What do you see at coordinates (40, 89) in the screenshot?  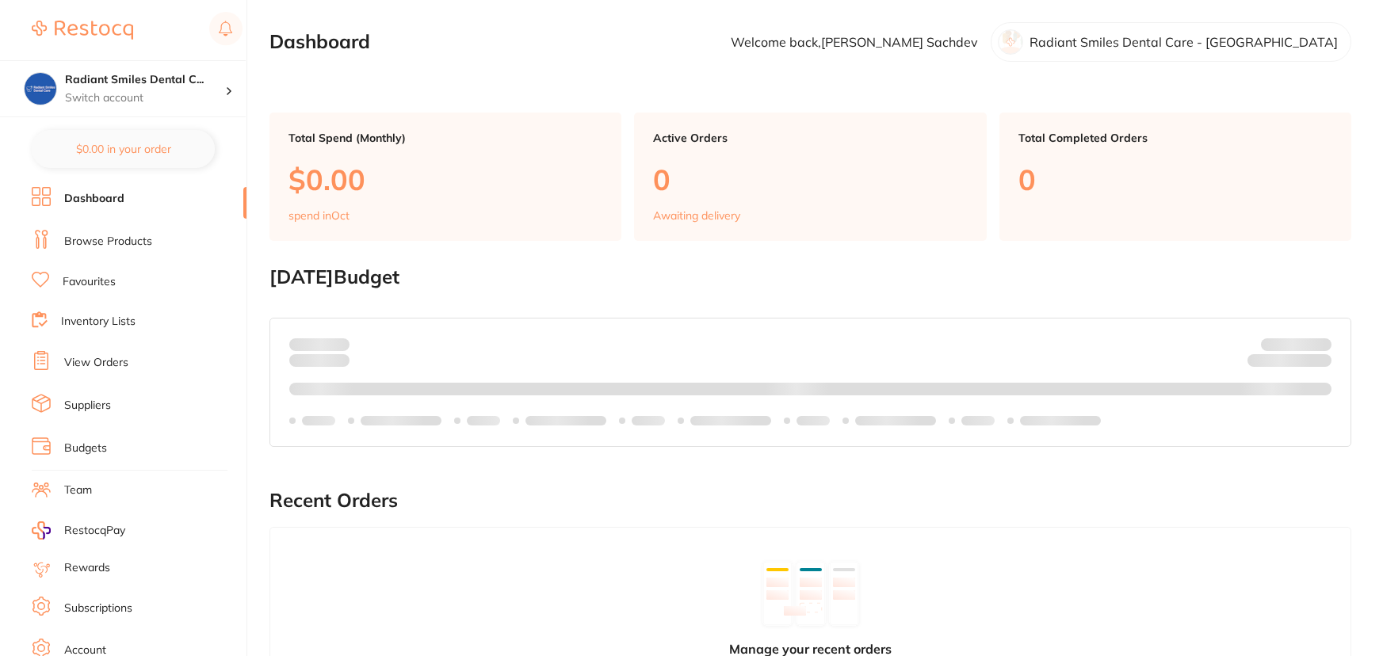 I see `img: Radiant Smiles Dental Care - Albany` at bounding box center [40, 89].